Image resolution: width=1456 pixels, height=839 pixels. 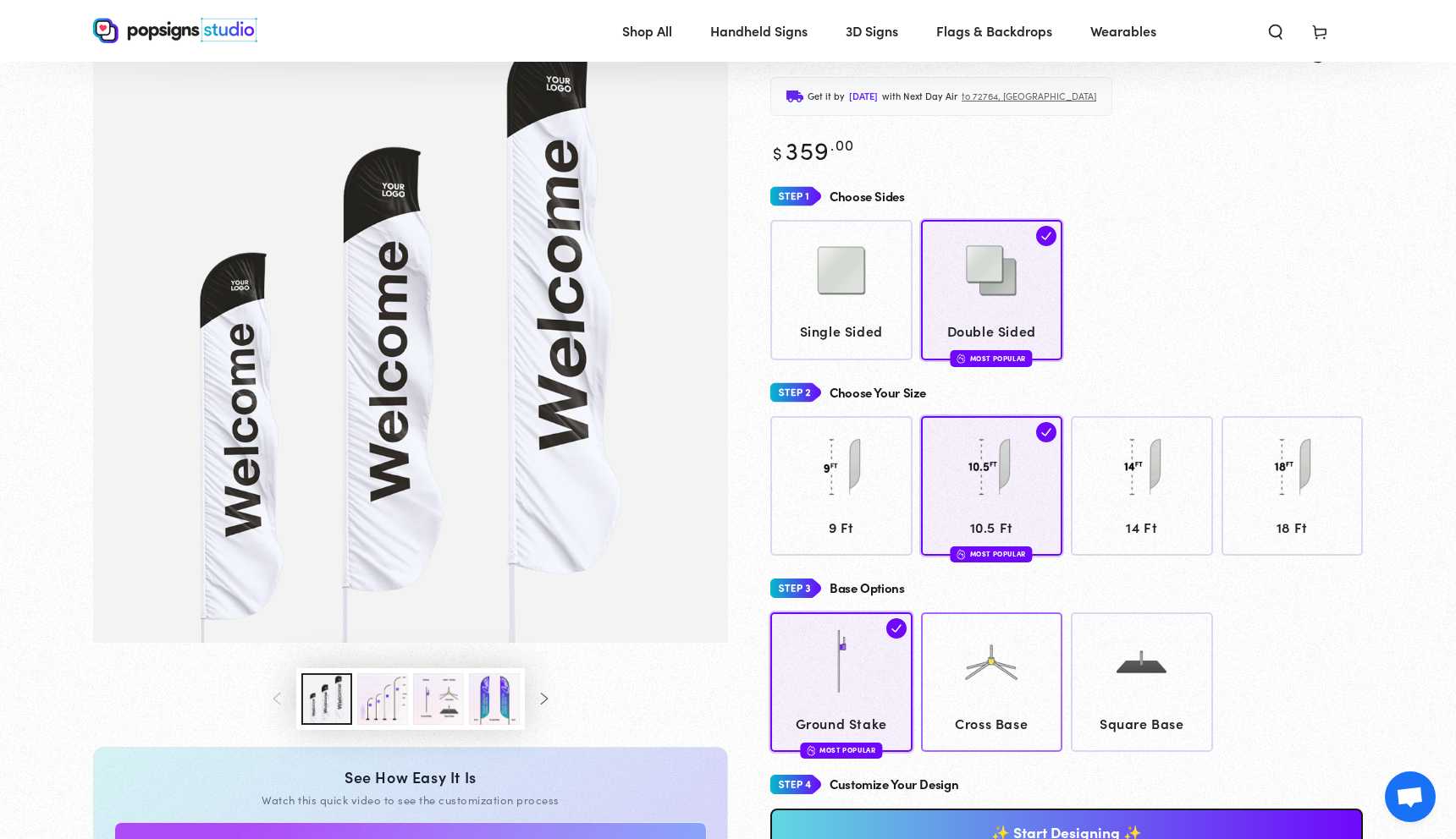 I want to click on span: with Next Day Air, so click(x=919, y=96).